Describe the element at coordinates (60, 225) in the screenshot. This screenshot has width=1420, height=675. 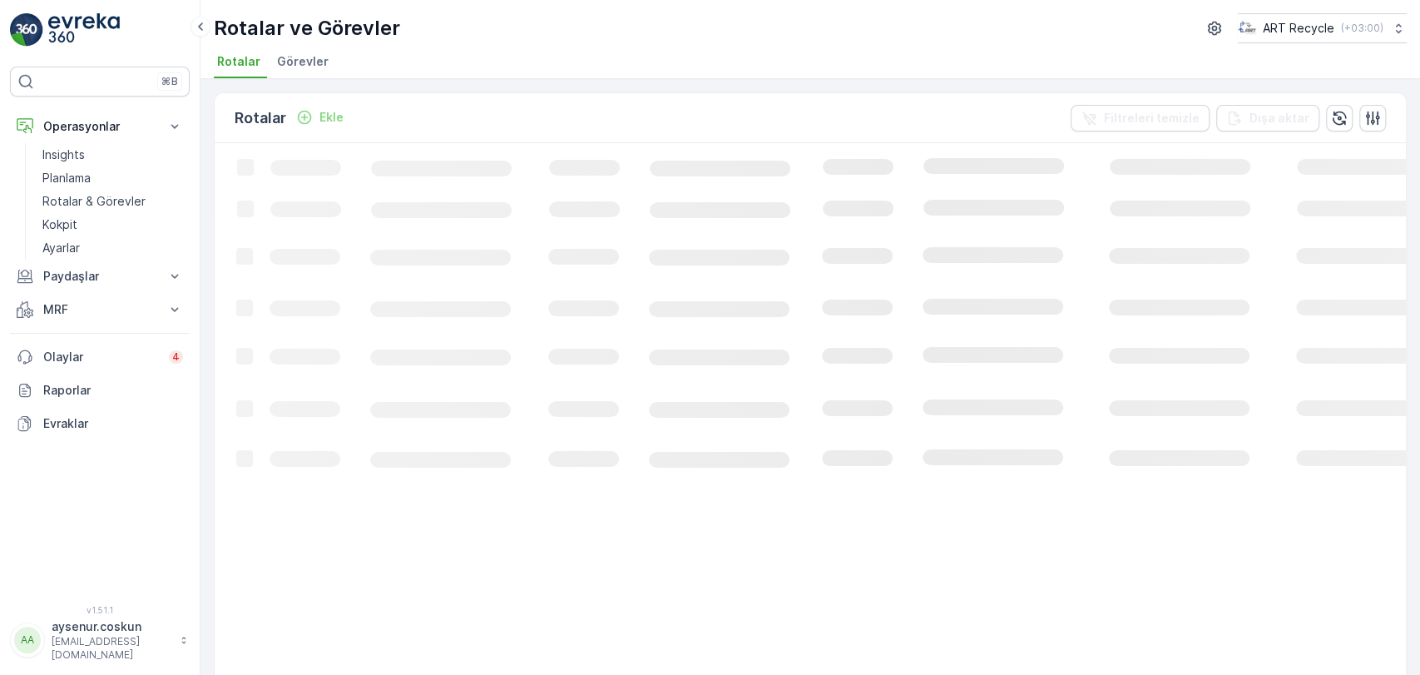
I see `p: Kokpit` at that location.